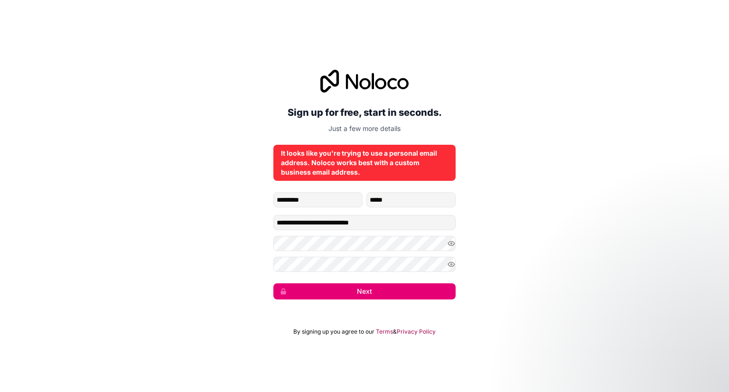 The width and height of the screenshot is (729, 392). I want to click on input: given-name, so click(318, 200).